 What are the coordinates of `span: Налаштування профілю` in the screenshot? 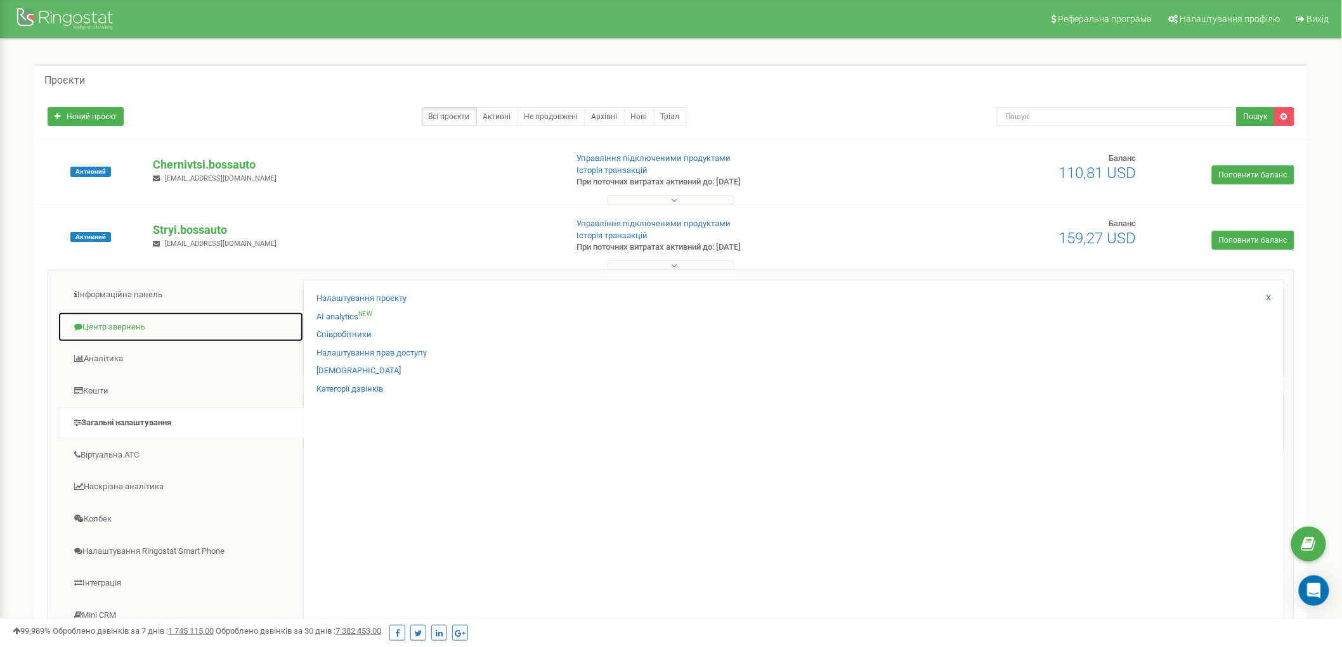 It's located at (1230, 19).